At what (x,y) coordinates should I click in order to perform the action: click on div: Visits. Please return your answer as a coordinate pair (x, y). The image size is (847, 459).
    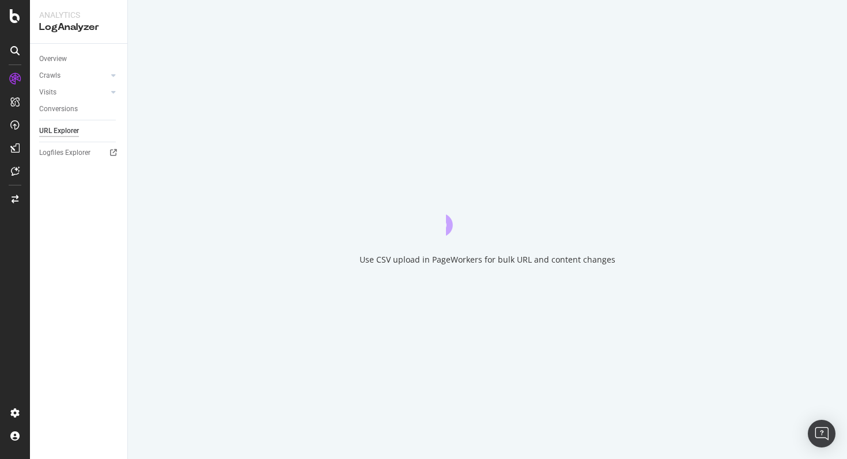
    Looking at the image, I should click on (48, 92).